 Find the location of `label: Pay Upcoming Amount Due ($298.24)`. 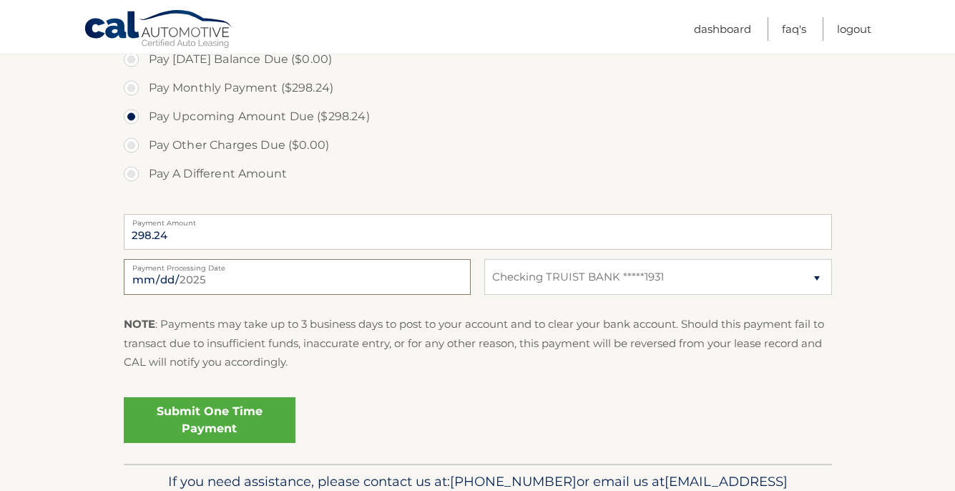

label: Pay Upcoming Amount Due ($298.24) is located at coordinates (478, 117).